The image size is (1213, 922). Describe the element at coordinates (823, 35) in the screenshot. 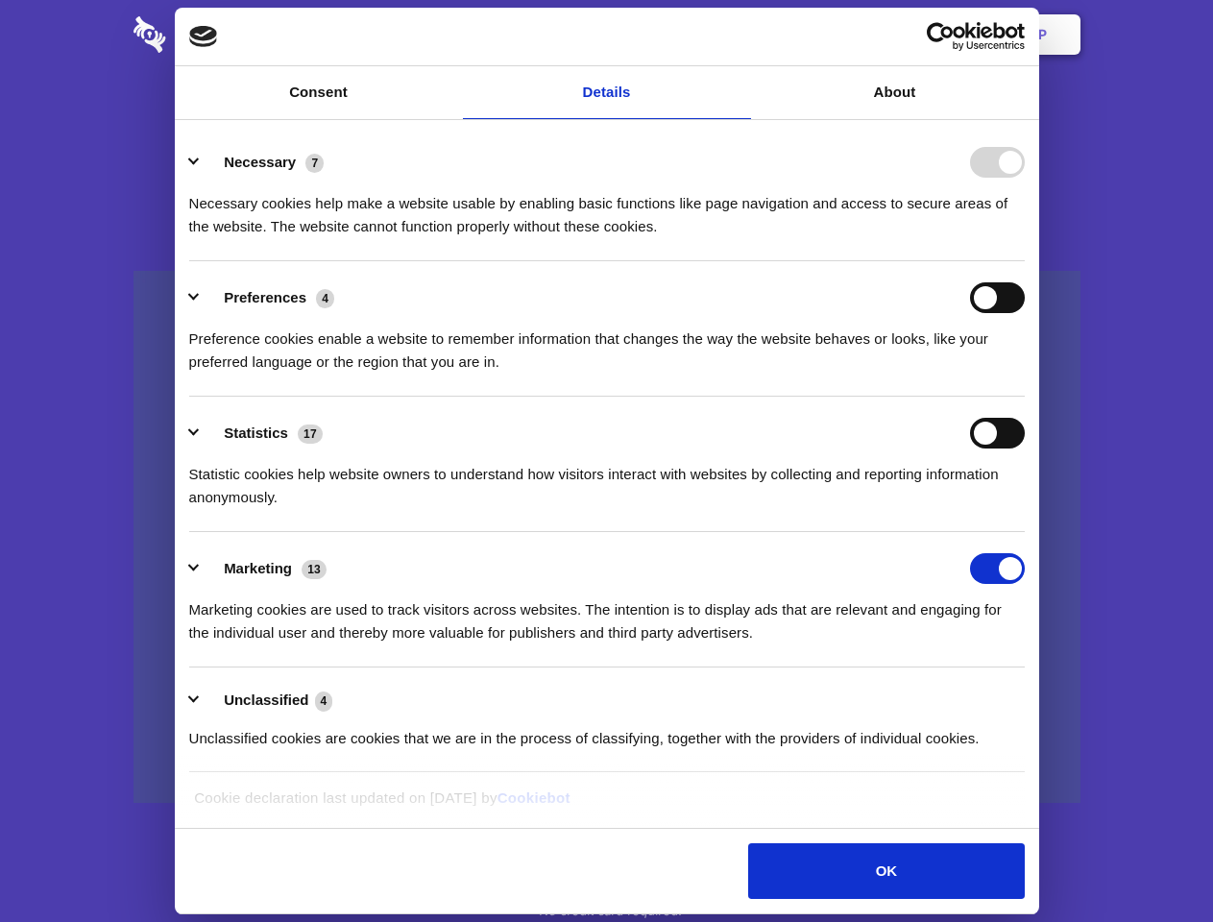

I see `a: Contact` at that location.